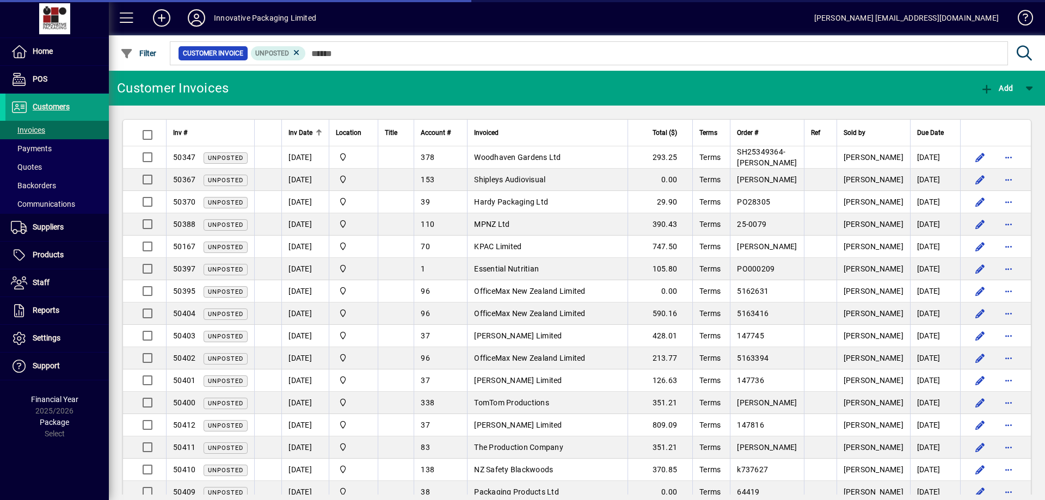  Describe the element at coordinates (854, 133) in the screenshot. I see `span: Sold by` at that location.